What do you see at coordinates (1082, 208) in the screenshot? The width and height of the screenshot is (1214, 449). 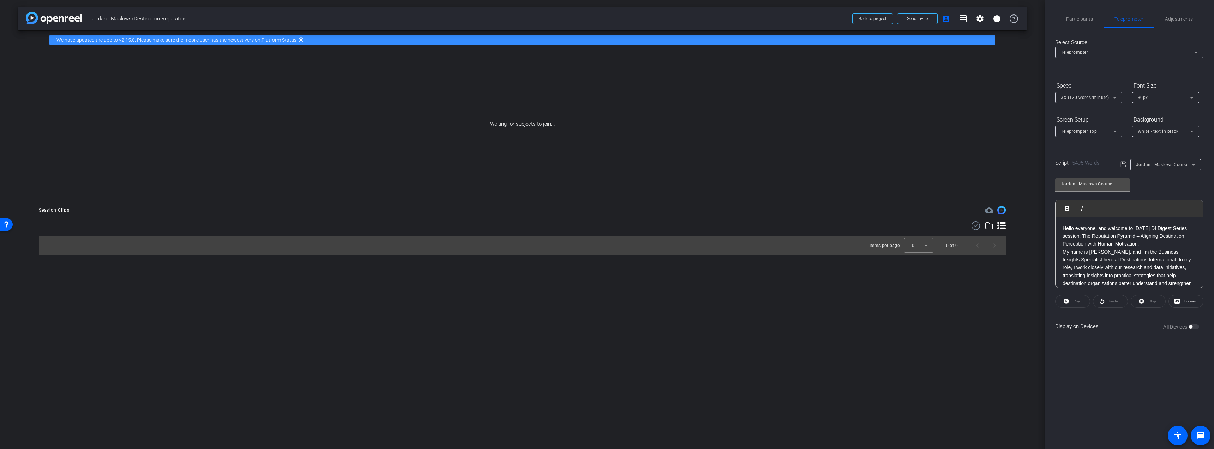 I see `button: Italic (Ctrl+I)` at bounding box center [1082, 208].